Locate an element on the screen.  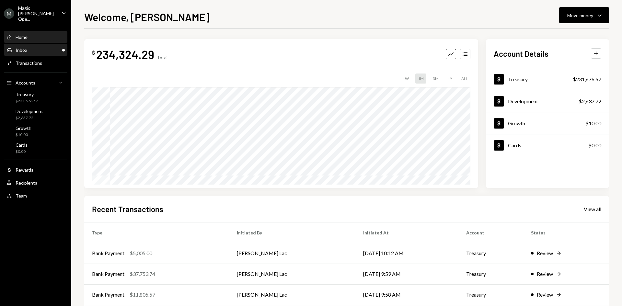
div: Inbox is located at coordinates (21, 50).